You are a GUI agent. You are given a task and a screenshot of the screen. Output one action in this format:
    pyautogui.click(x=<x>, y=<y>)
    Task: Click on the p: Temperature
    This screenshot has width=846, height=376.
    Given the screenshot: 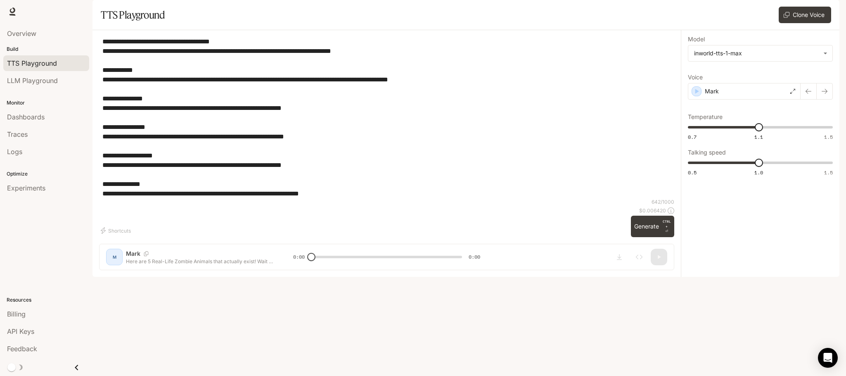 What is the action you would take?
    pyautogui.click(x=705, y=117)
    